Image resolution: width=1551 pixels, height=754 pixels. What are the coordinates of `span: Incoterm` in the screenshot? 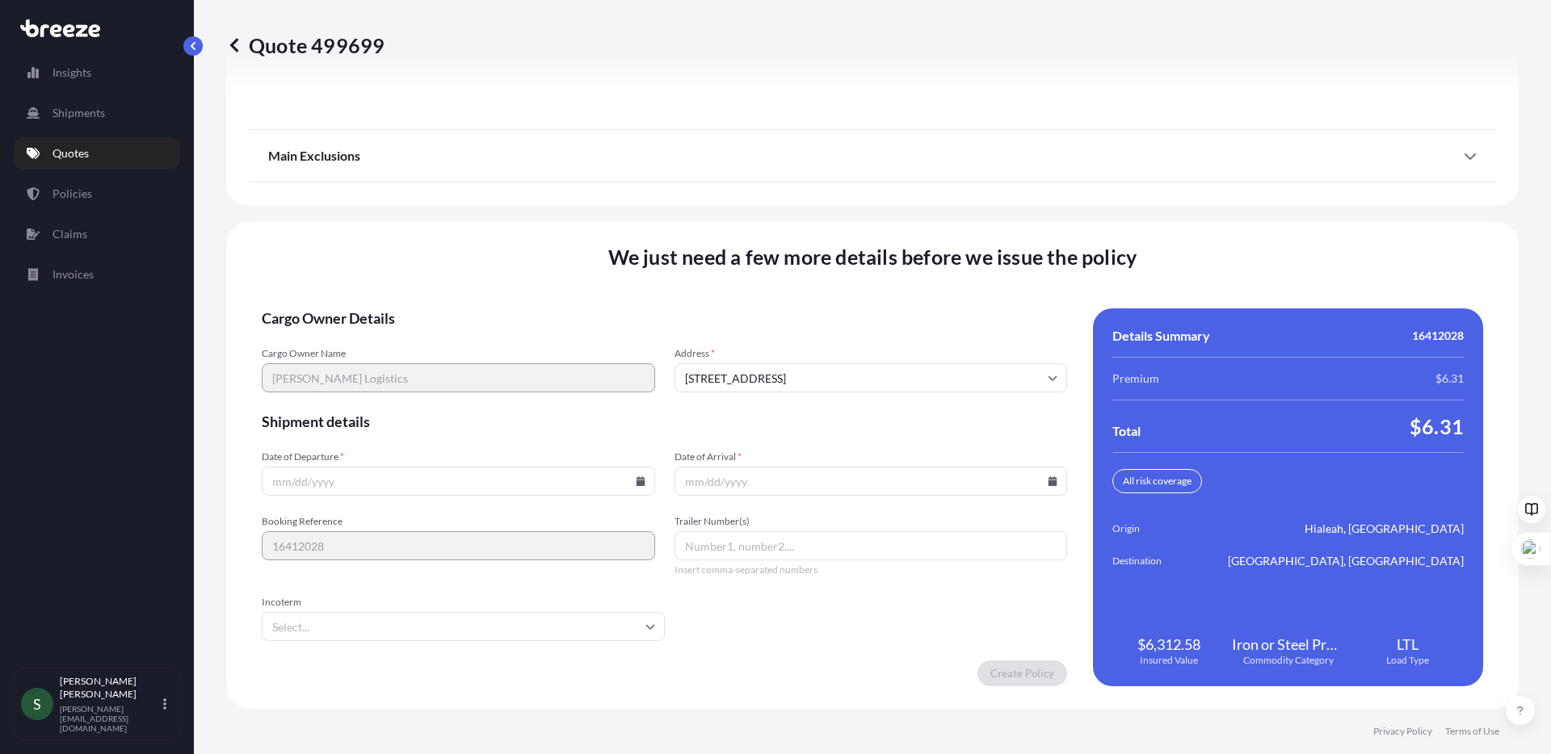 It's located at (463, 603).